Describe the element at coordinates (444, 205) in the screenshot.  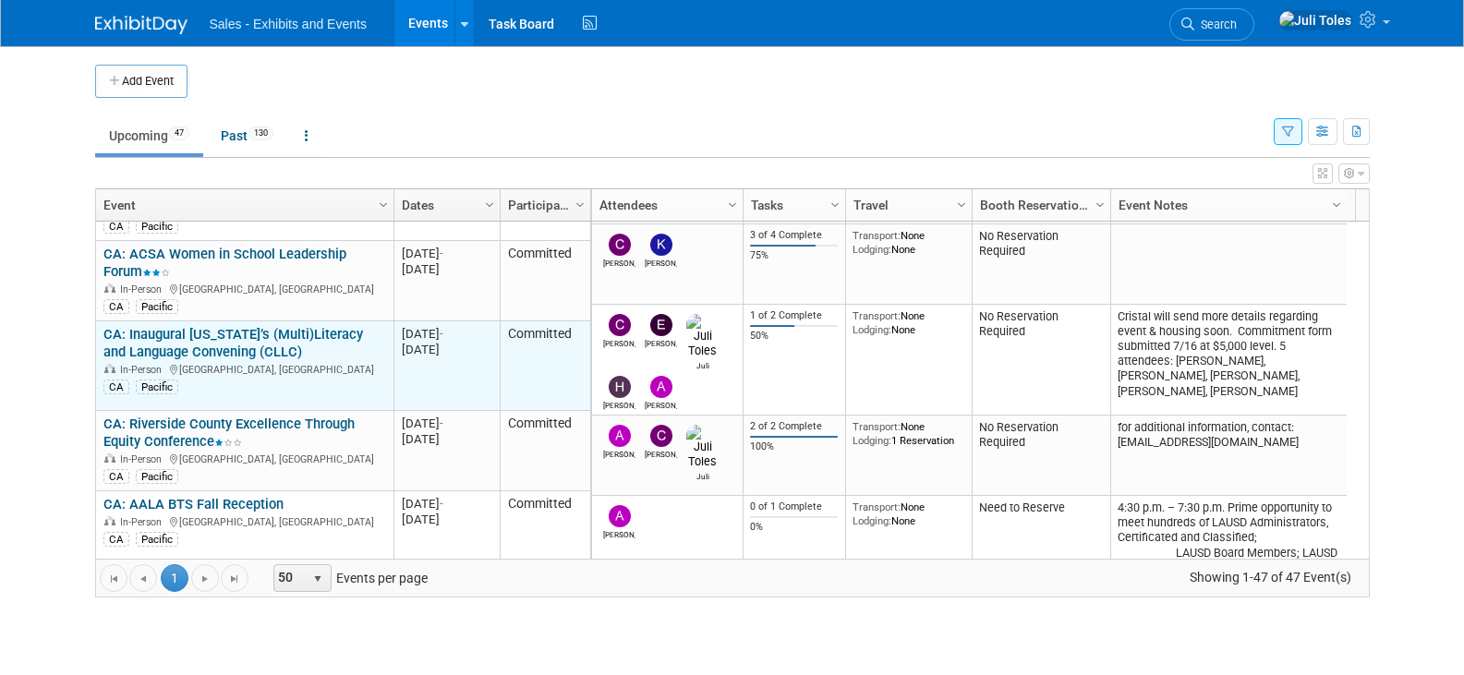
I see `a: Dates` at that location.